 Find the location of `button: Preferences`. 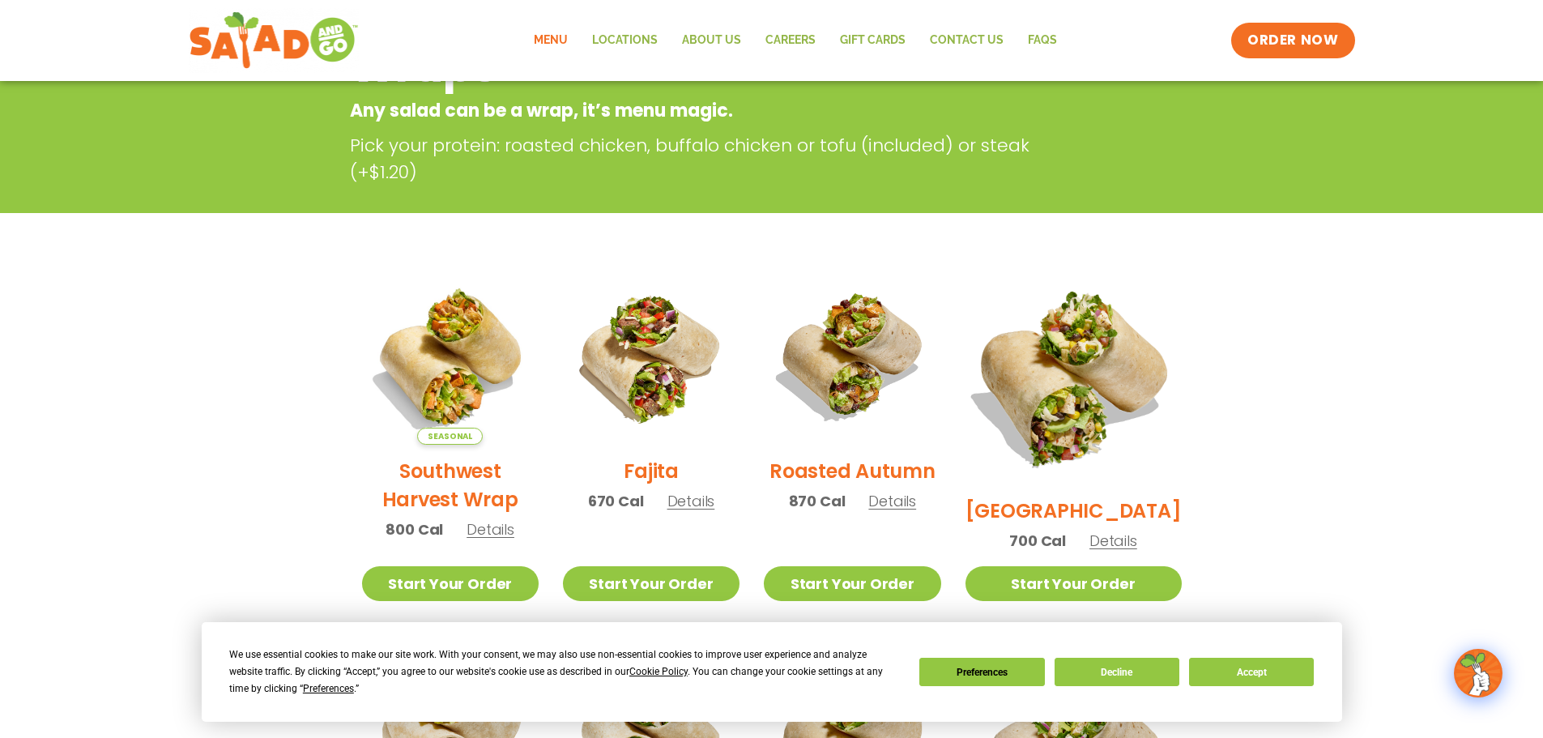

button: Preferences is located at coordinates (982, 672).